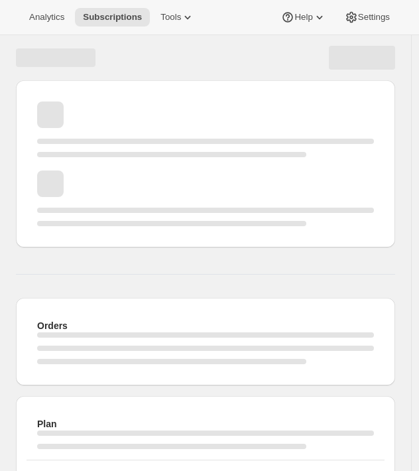 The height and width of the screenshot is (471, 419). What do you see at coordinates (46, 17) in the screenshot?
I see `span: Analytics` at bounding box center [46, 17].